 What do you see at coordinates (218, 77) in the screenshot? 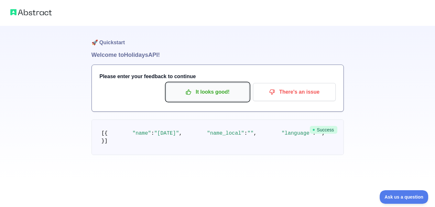
I see `h3: Please enter your feedback to continue` at bounding box center [218, 77].